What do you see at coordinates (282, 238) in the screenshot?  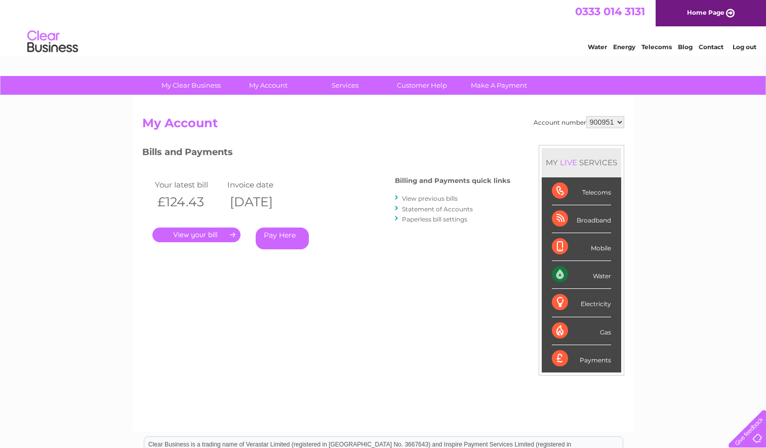 I see `a: Pay Here` at bounding box center [282, 238].